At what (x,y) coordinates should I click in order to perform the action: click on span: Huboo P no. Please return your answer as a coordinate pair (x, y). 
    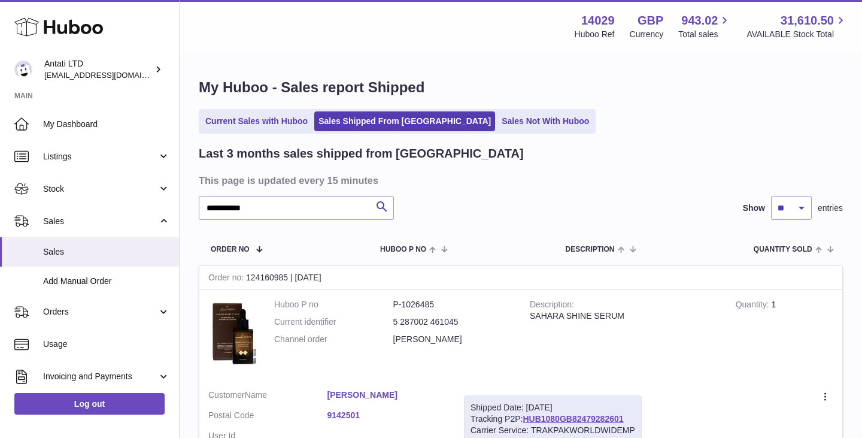
    Looking at the image, I should click on (403, 249).